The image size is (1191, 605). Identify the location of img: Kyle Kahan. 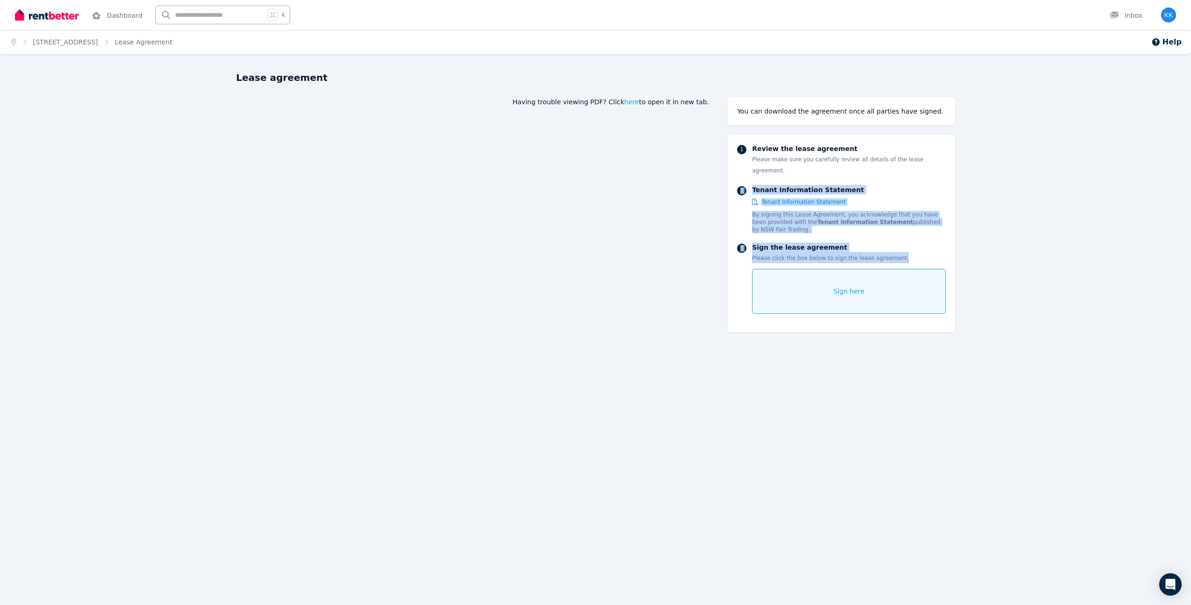
(1168, 15).